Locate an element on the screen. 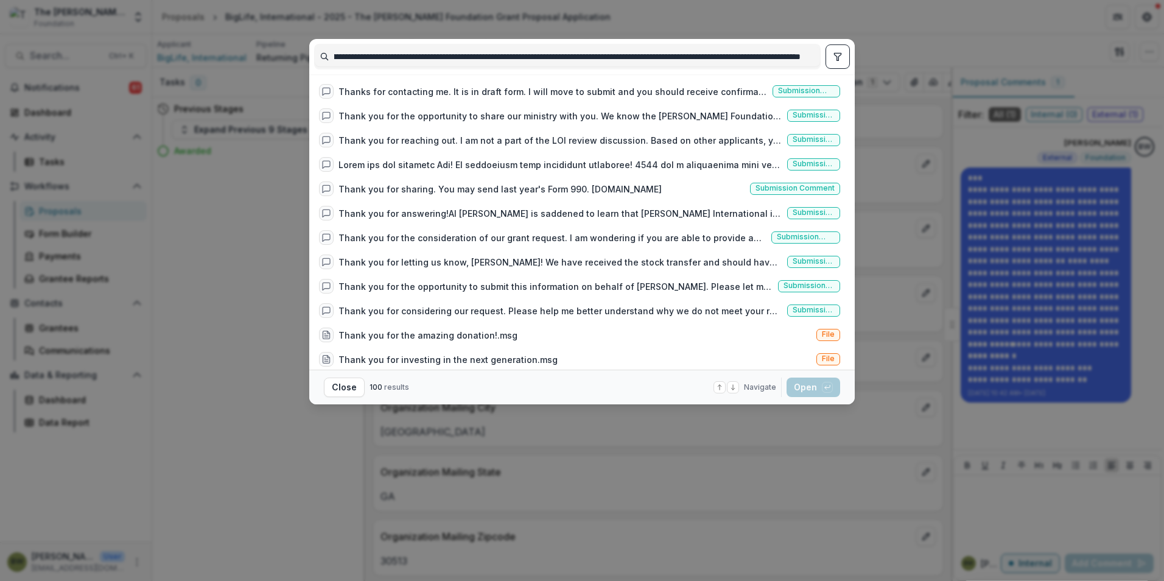  div: Thank you for the consideration of our grant request. I am wondering if you are able to provide a... is located at coordinates (552, 238).